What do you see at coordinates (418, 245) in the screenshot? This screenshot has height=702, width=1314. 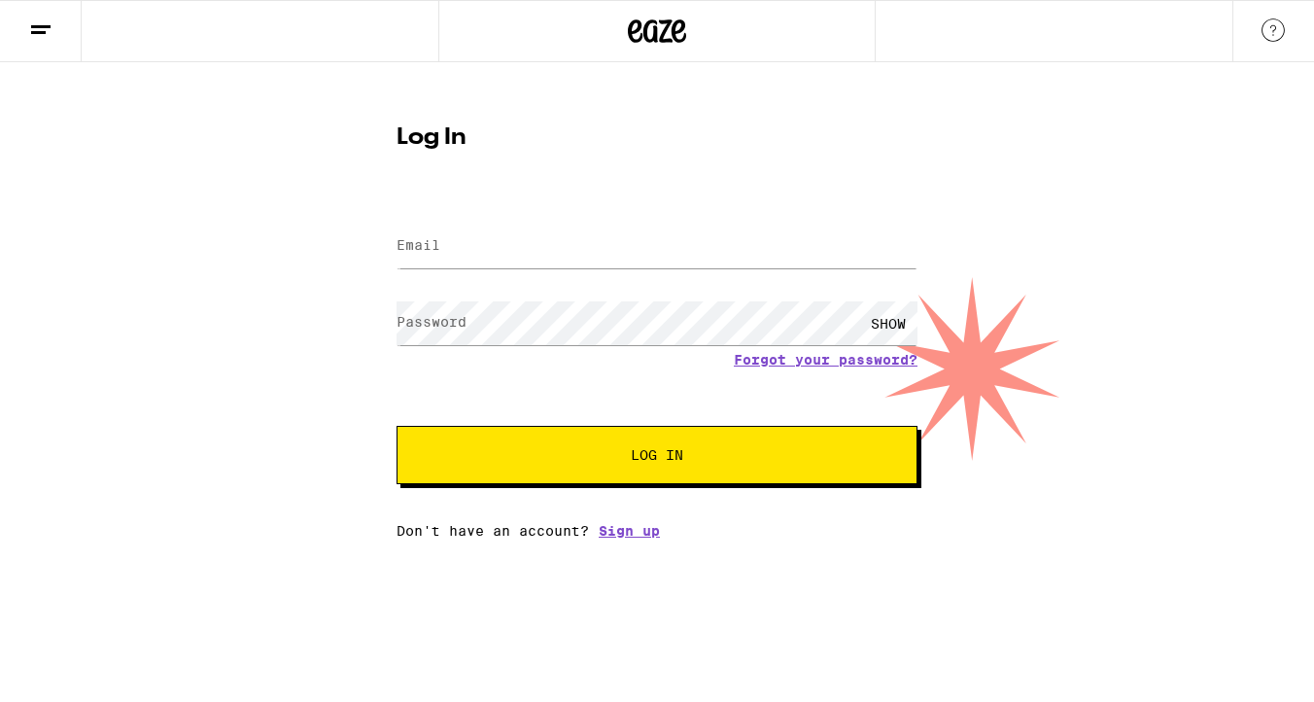 I see `label: Email` at bounding box center [418, 245].